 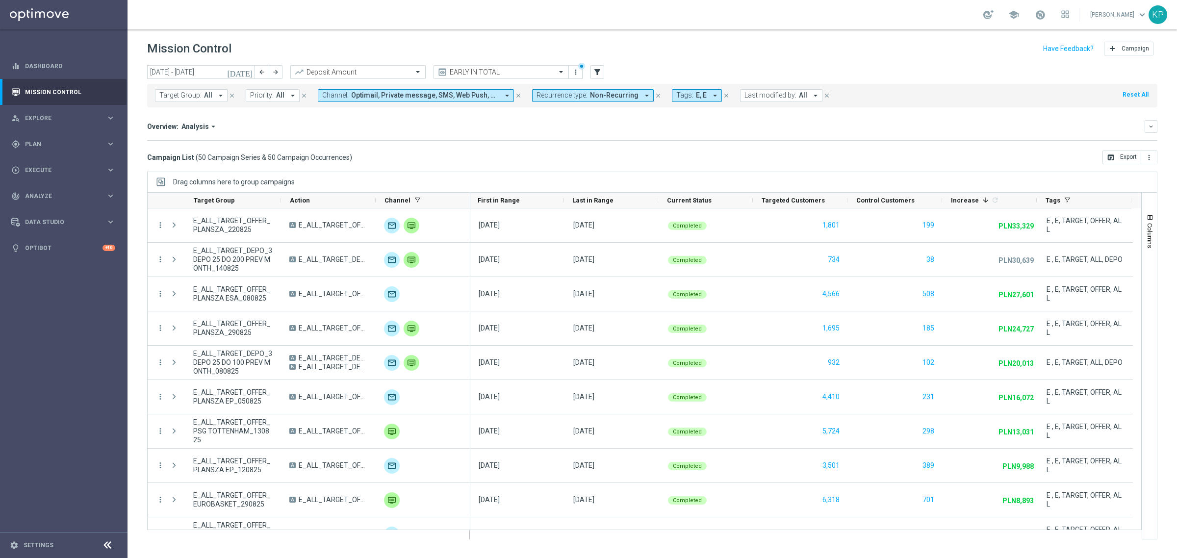 What do you see at coordinates (233, 431) in the screenshot?
I see `span: E_ALL_TARGET_OFFER_PSG TOTTENHAM_130825` at bounding box center [233, 431].